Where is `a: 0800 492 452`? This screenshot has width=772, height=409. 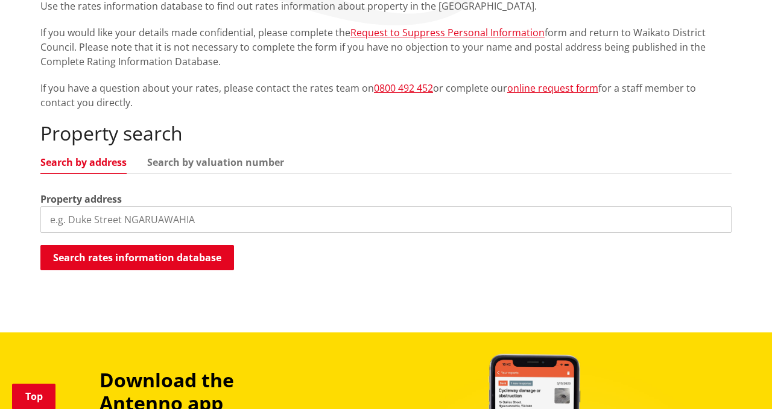 a: 0800 492 452 is located at coordinates (403, 88).